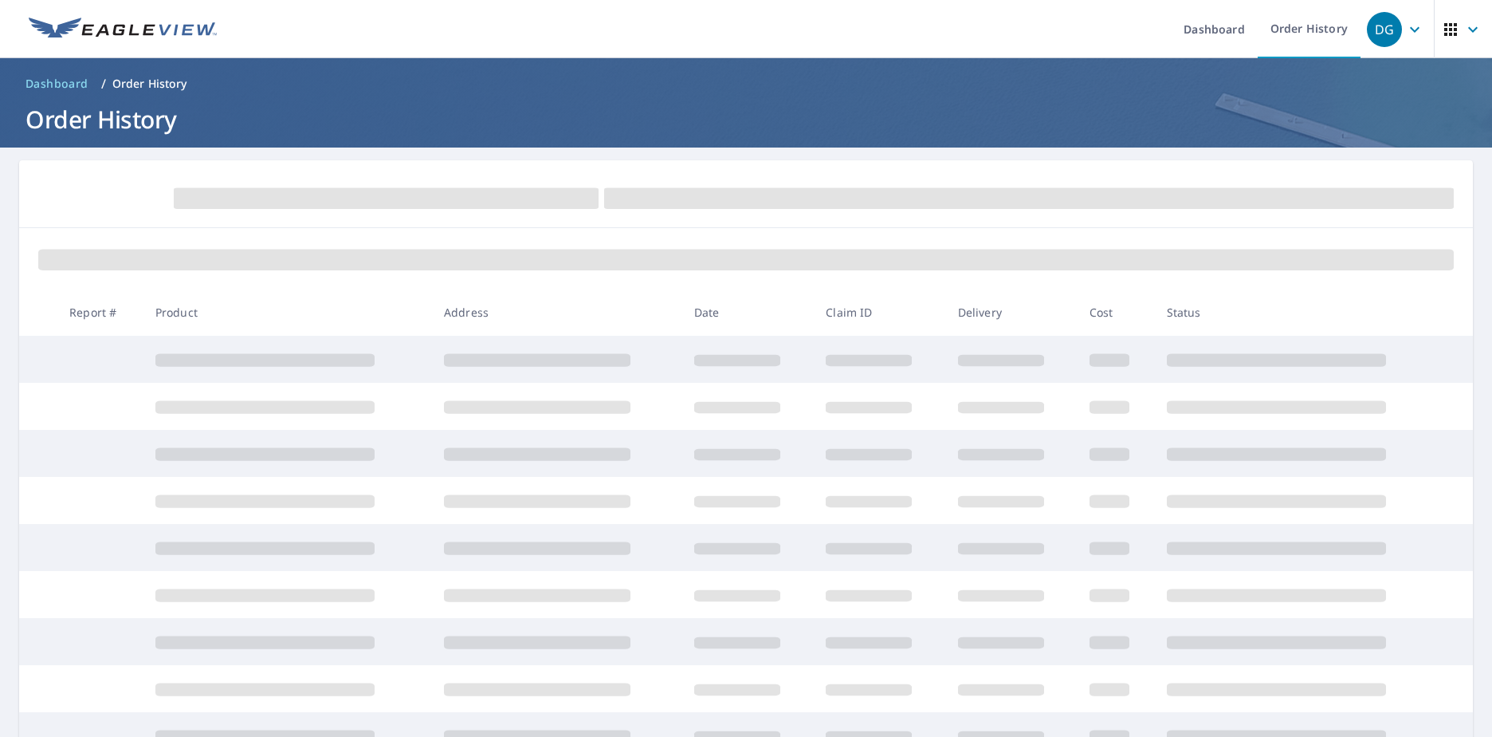  Describe the element at coordinates (878, 312) in the screenshot. I see `th: Claim ID` at that location.